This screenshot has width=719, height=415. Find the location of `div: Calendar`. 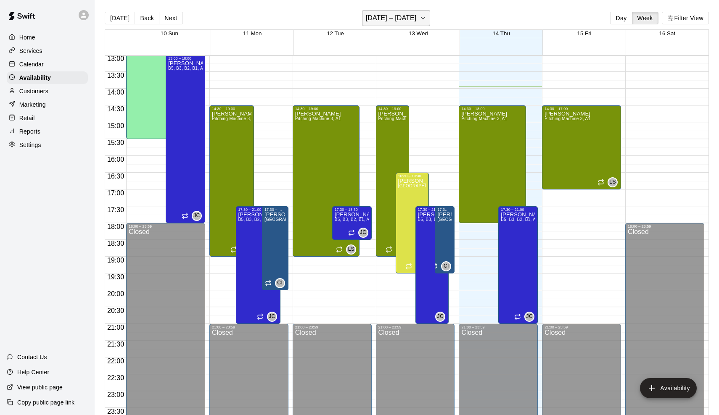

div: Calendar is located at coordinates (47, 64).